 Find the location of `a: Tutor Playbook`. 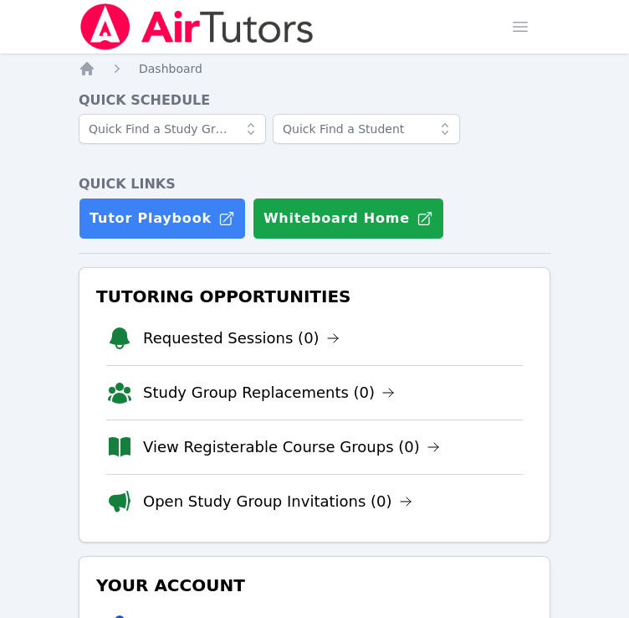

a: Tutor Playbook is located at coordinates (162, 218).